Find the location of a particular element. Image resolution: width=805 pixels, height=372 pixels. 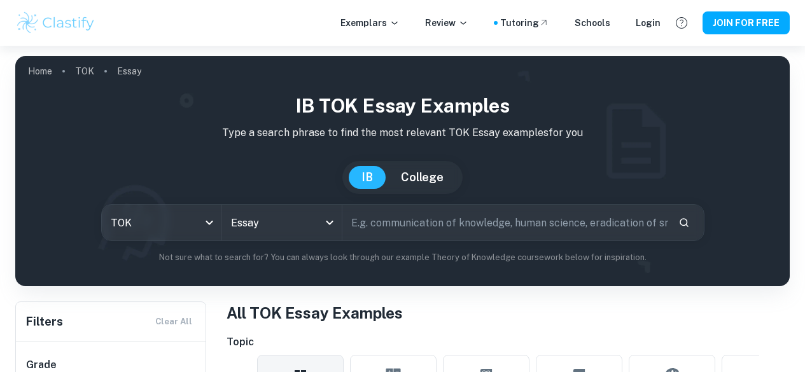

p: Exemplars is located at coordinates (370, 23).